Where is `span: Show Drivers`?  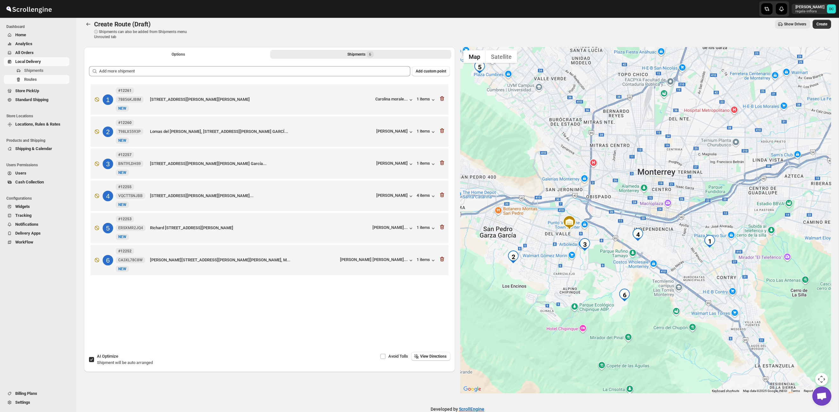 span: Show Drivers is located at coordinates (795, 24).